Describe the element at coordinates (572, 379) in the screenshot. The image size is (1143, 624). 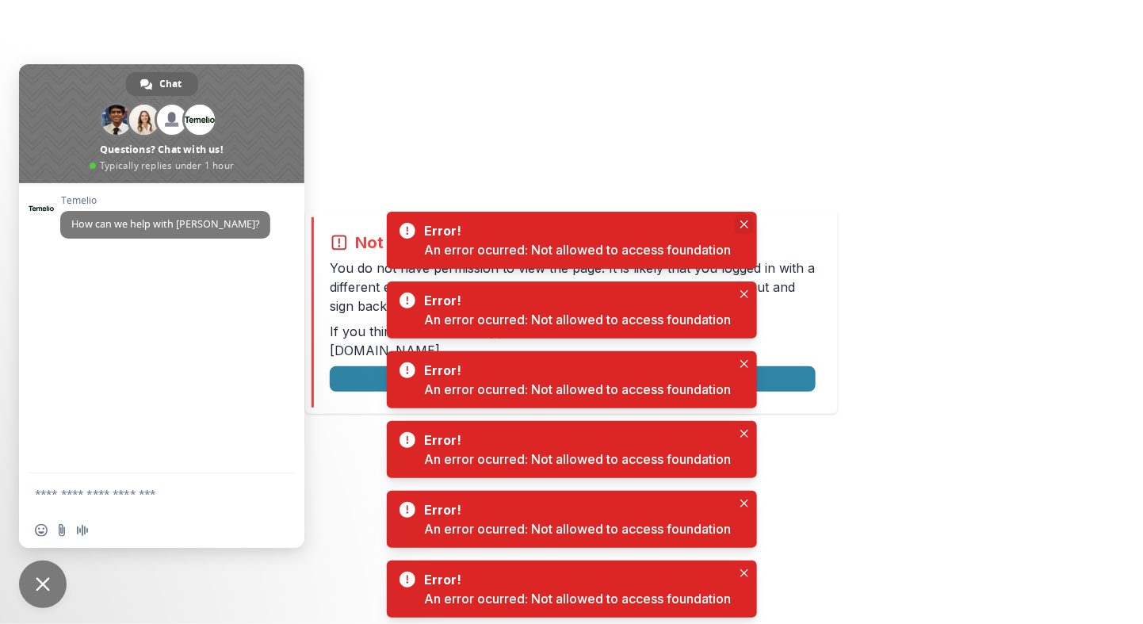
I see `button: Logout` at that location.